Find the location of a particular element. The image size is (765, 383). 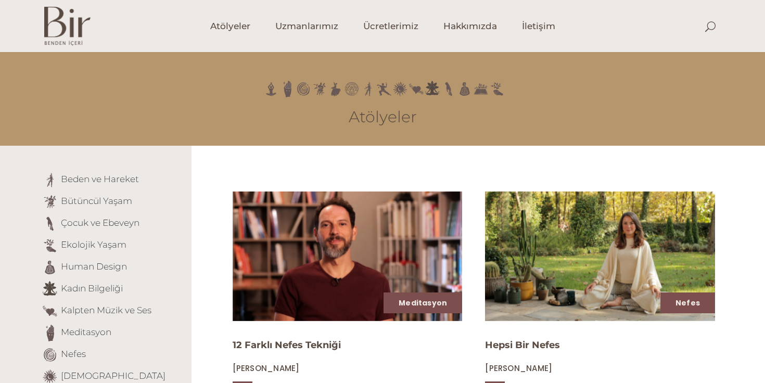

a: Bütüncül Yaşam is located at coordinates (96, 201).